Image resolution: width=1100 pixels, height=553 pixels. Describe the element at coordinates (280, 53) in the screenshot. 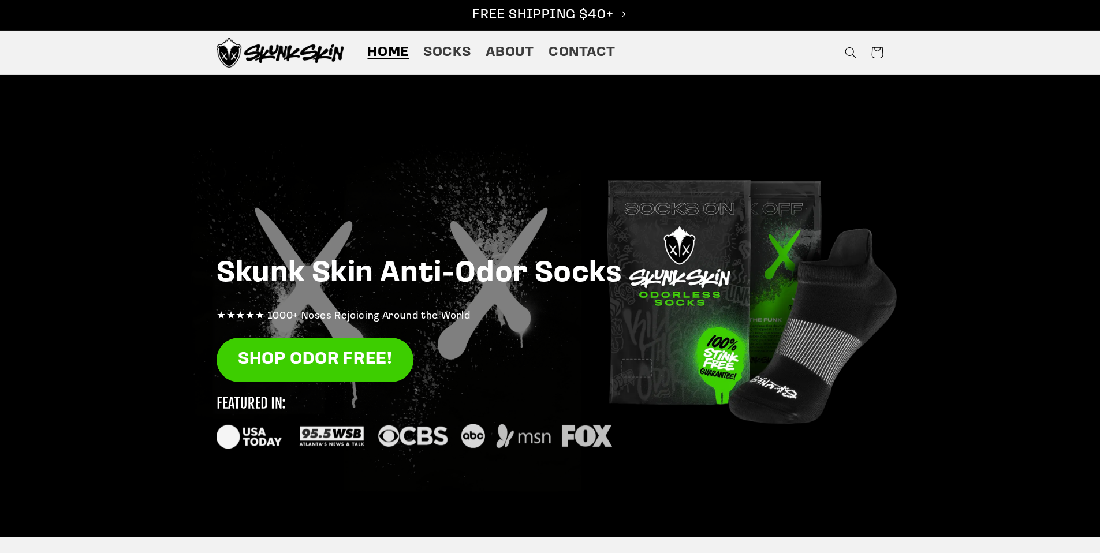

I see `img: Skunk Skin Anti-Odor Socks.` at that location.